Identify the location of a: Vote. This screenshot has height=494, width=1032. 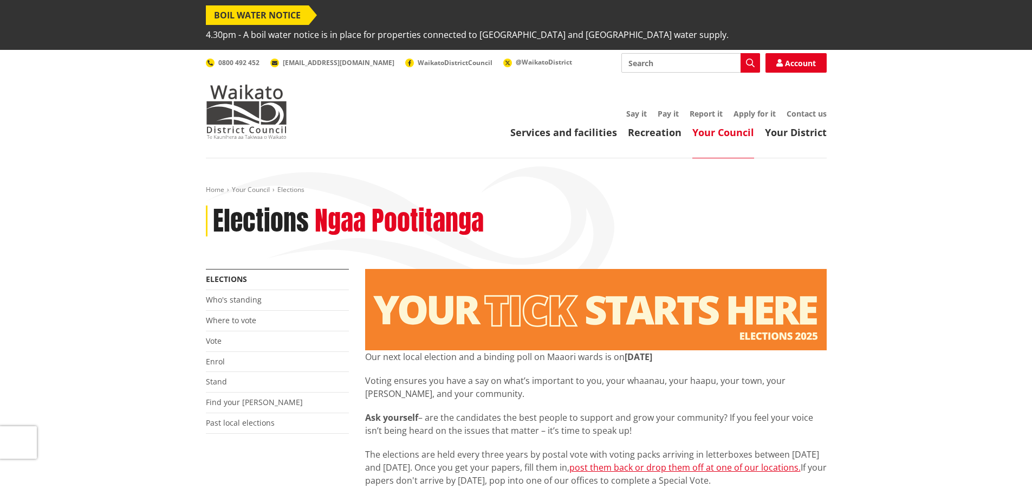
(213, 340).